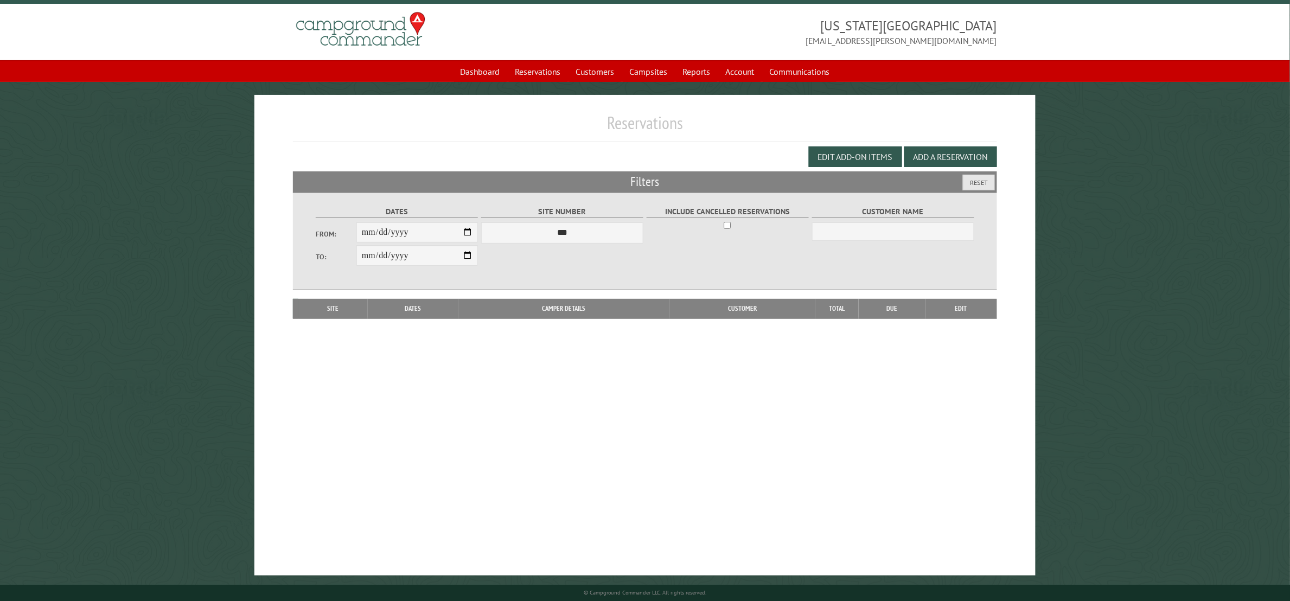 The image size is (1290, 601). What do you see at coordinates (564, 309) in the screenshot?
I see `th: Camper Details` at bounding box center [564, 309].